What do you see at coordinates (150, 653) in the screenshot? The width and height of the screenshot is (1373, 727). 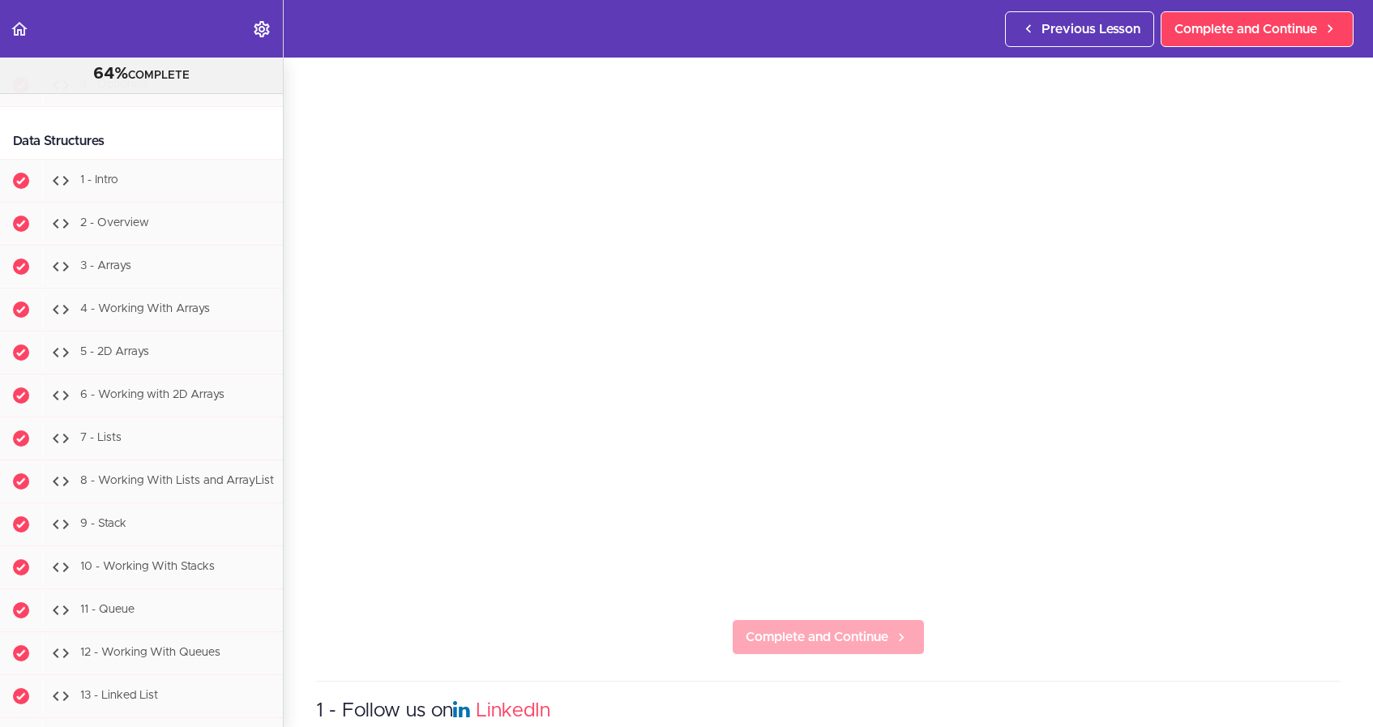 I see `span: 12 - Working With Queues` at bounding box center [150, 653].